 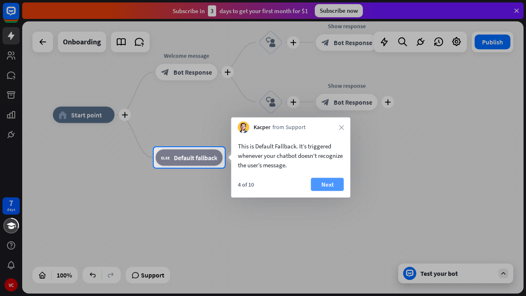 I want to click on button: Open LiveChat chat widget, so click(x=19, y=16).